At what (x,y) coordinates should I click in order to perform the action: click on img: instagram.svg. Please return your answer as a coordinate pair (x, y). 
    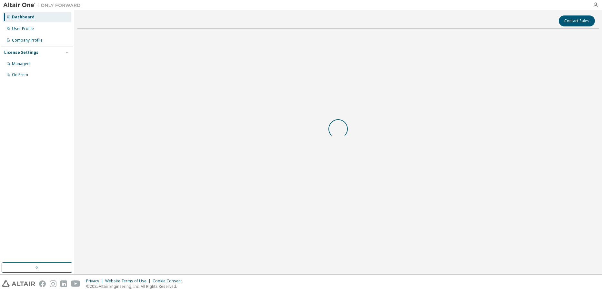
    Looking at the image, I should click on (53, 284).